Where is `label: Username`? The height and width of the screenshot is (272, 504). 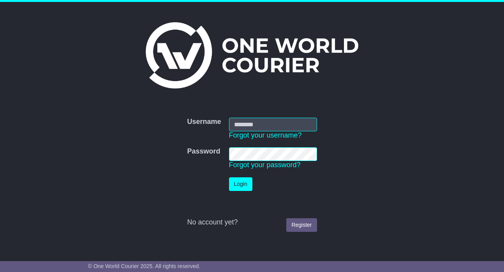
label: Username is located at coordinates (204, 122).